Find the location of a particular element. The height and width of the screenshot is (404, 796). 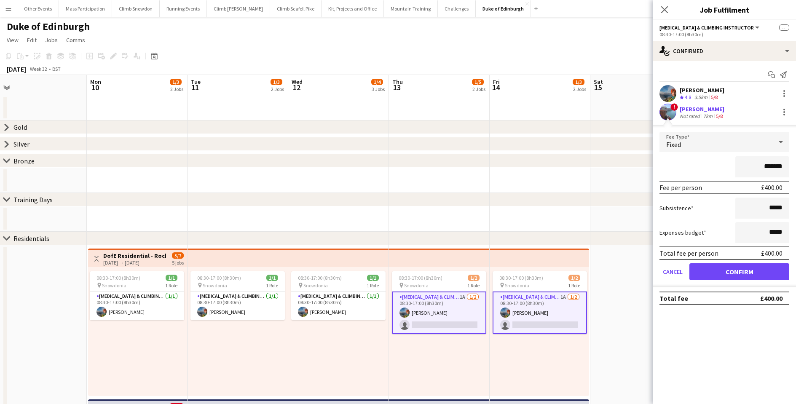

div: 3 Jobs is located at coordinates (378, 89).